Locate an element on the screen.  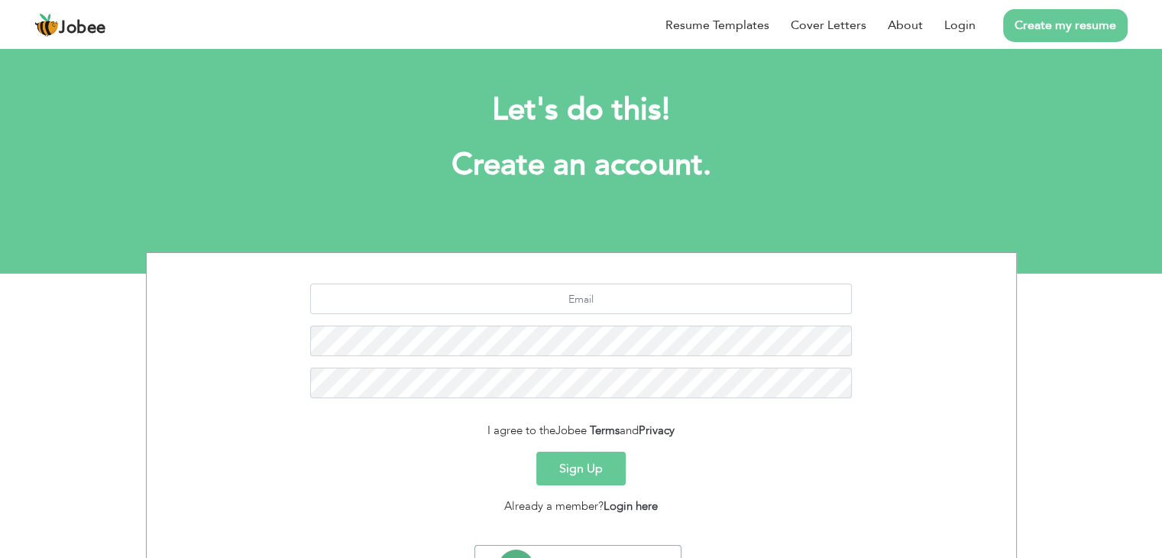
button: Sign Up is located at coordinates (581, 468).